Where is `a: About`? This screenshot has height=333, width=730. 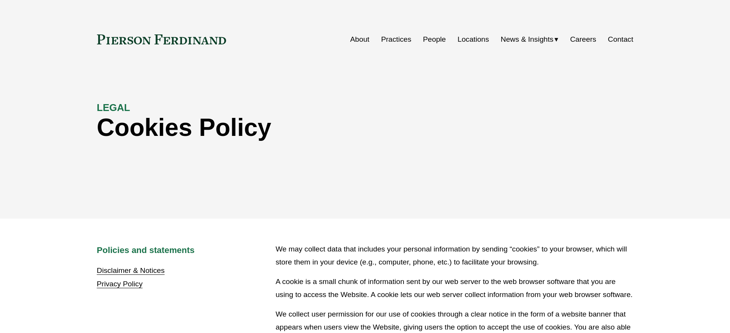
a: About is located at coordinates (360, 39).